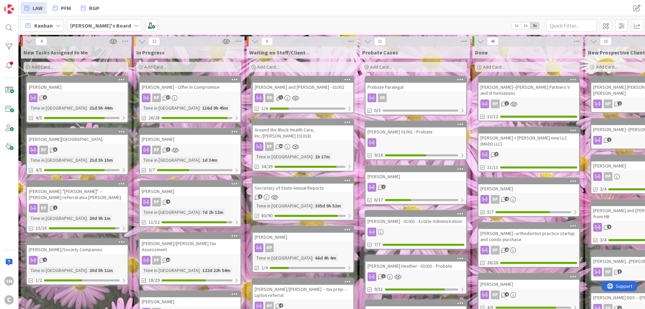 This screenshot has height=309, width=645. What do you see at coordinates (9, 9) in the screenshot?
I see `img: Visit kanbanzone.com` at bounding box center [9, 9].